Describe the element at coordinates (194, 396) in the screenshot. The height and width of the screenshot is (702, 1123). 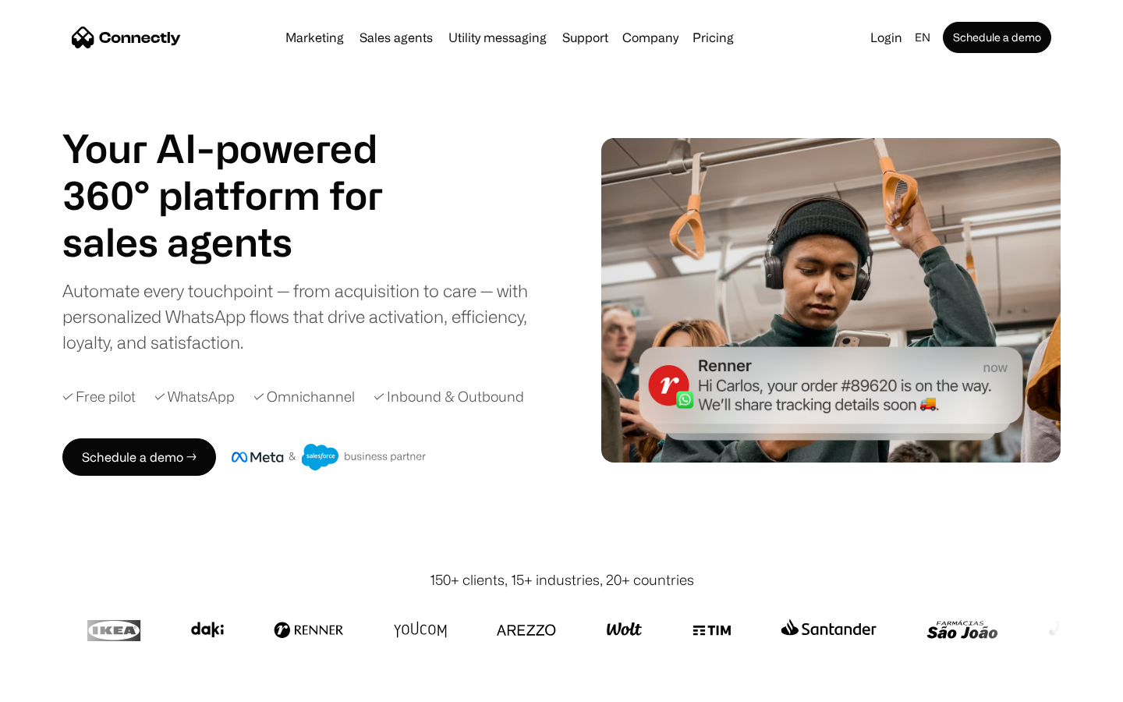
I see `div: ✓ WhatsApp` at that location.